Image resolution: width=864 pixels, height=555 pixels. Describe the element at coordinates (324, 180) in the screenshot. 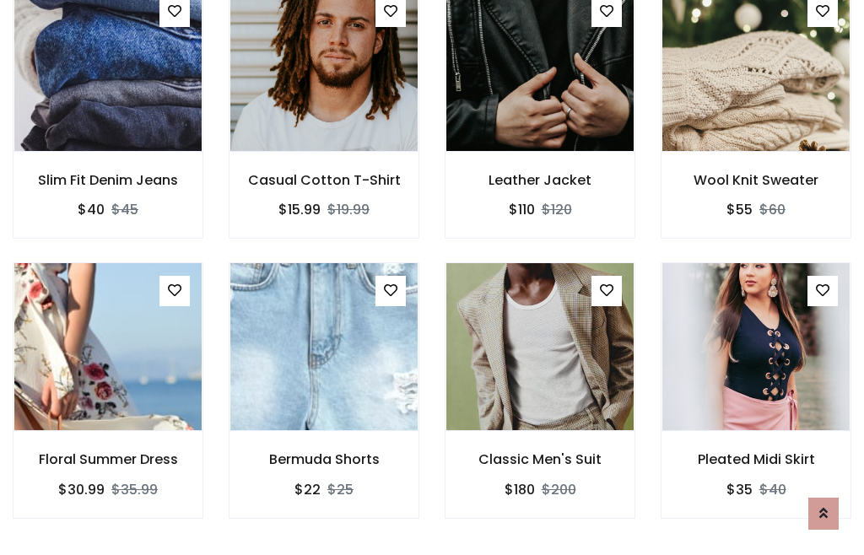

I see `h6: Casual Cotton T-Shirt` at that location.